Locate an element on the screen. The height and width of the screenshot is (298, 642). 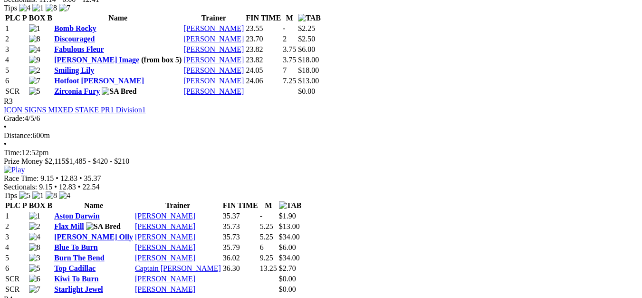
td: 35.73 is located at coordinates (240, 237).